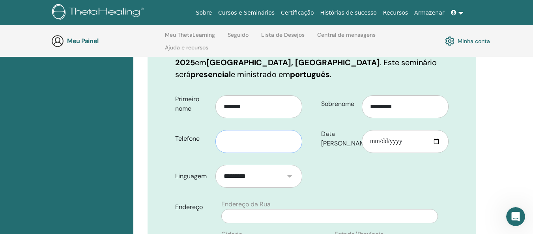 This screenshot has height=234, width=533. What do you see at coordinates (338, 103) in the screenshot?
I see `font: Sobrenome` at bounding box center [338, 103].